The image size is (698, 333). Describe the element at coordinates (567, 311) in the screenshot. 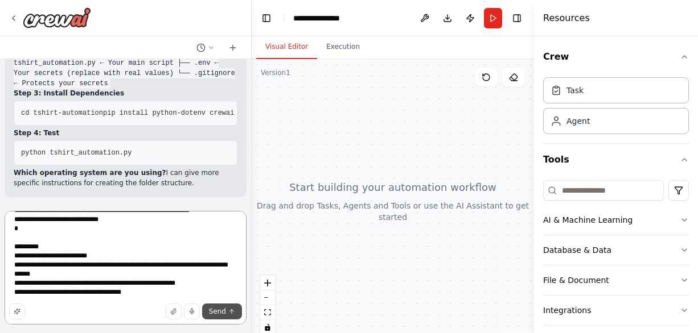

I see `div: Integrations` at that location.